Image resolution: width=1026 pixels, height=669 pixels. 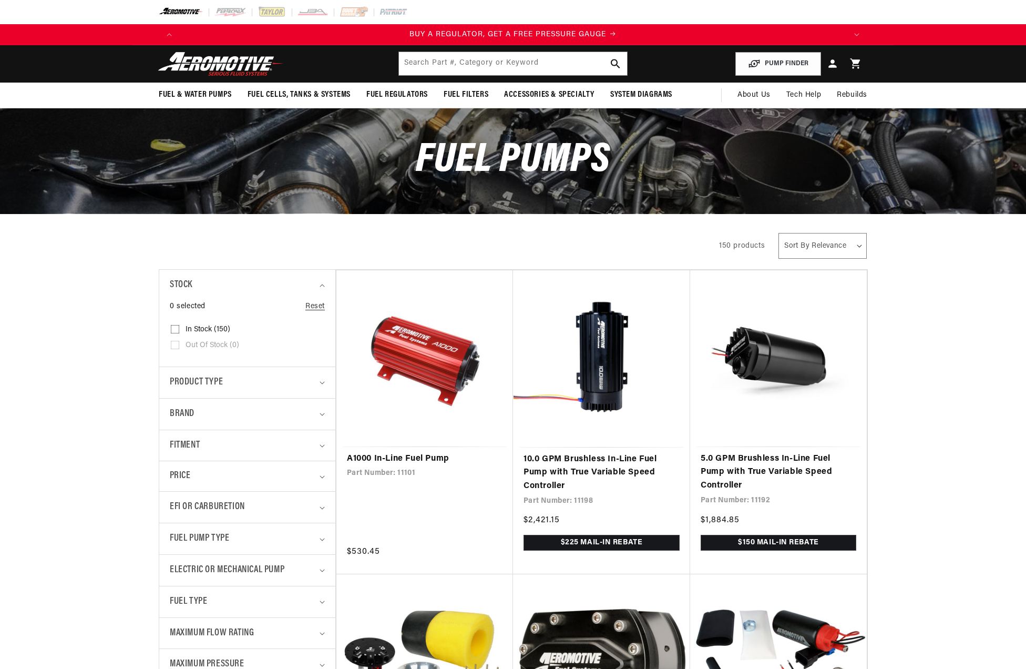 I want to click on span: Electric or Mechanical Pump, so click(x=227, y=570).